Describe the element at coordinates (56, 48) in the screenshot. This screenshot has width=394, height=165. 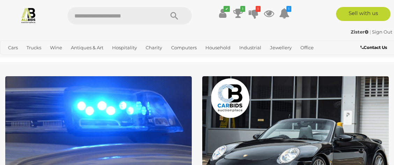
I see `a: Wine` at that location.